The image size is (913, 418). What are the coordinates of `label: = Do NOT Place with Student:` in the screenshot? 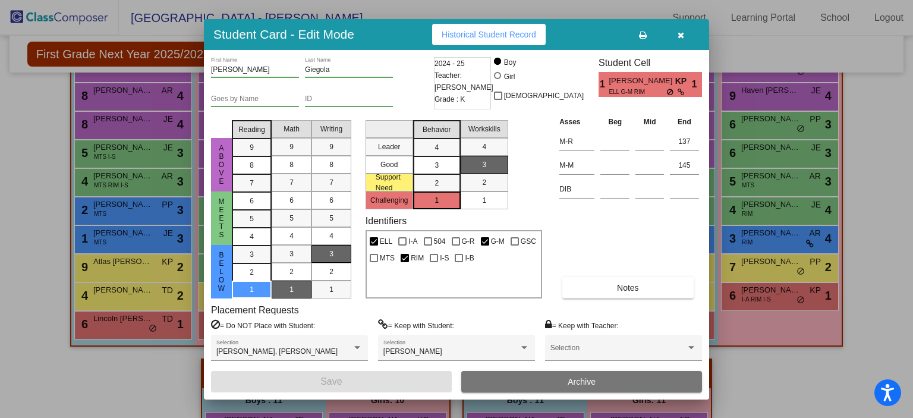 It's located at (263, 325).